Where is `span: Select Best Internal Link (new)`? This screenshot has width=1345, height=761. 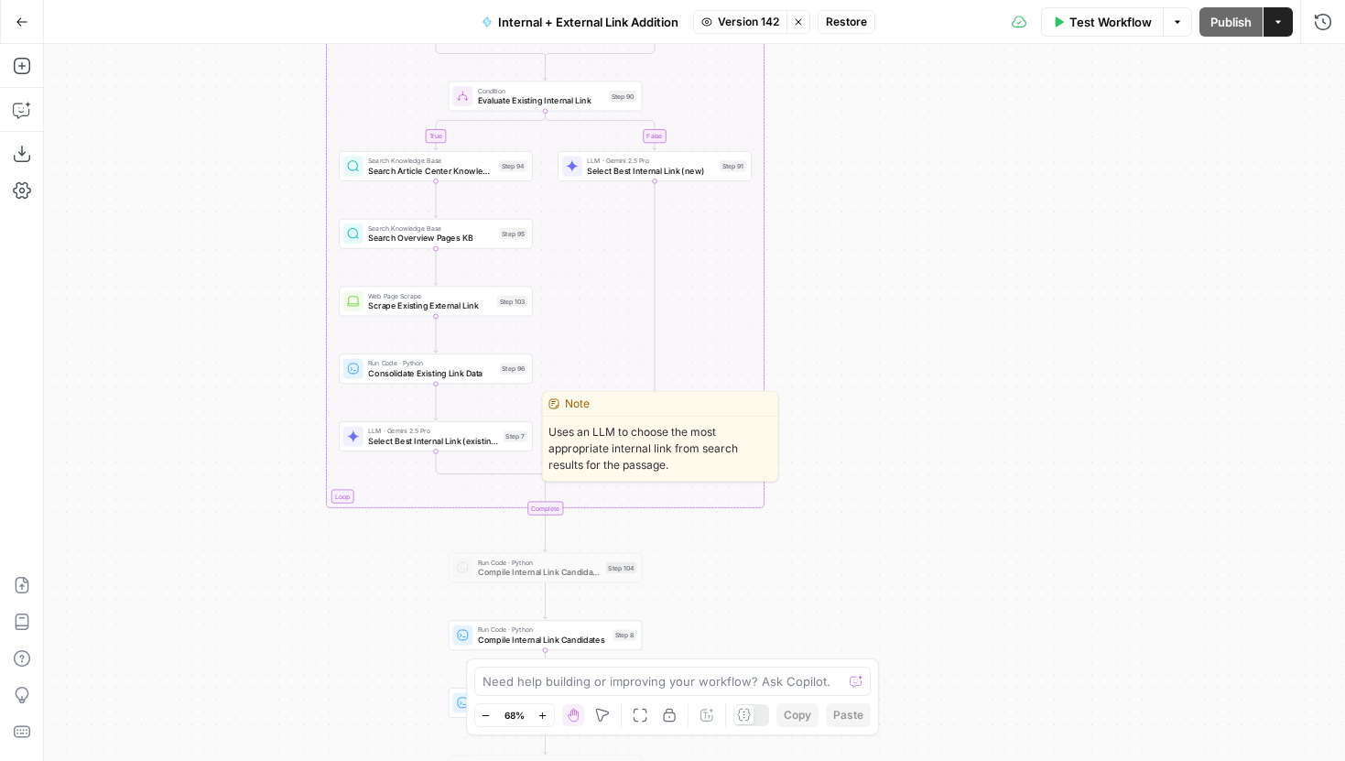 span: Select Best Internal Link (new) is located at coordinates (650, 170).